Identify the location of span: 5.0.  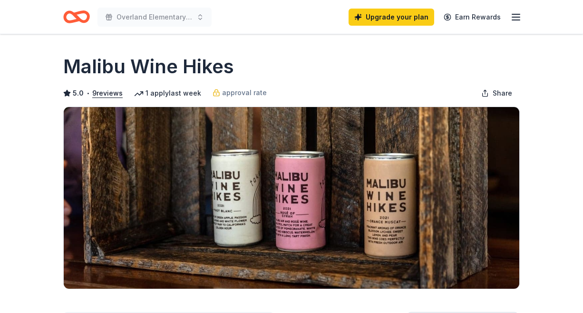
(78, 93).